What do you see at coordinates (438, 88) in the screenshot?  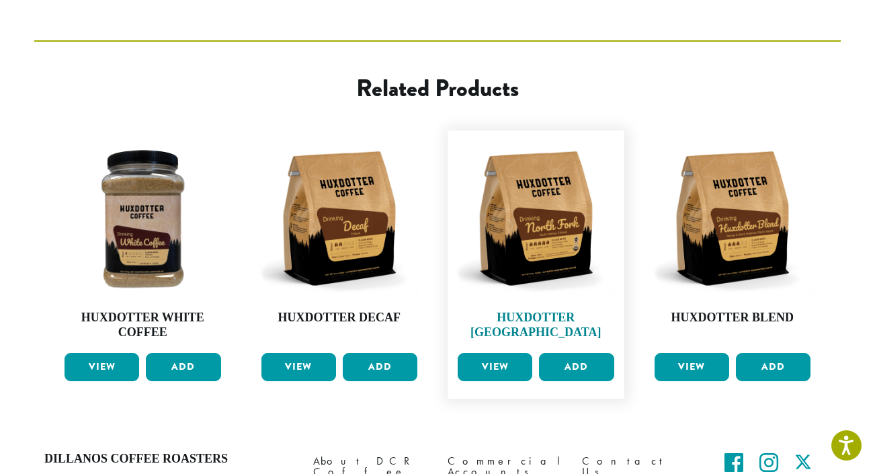 I see `h2: Related products` at bounding box center [438, 88].